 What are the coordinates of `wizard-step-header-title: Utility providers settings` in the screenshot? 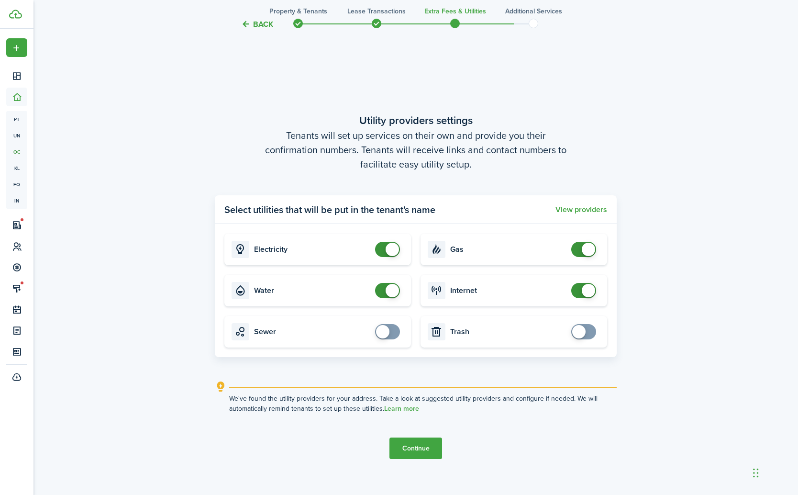 It's located at (416, 120).